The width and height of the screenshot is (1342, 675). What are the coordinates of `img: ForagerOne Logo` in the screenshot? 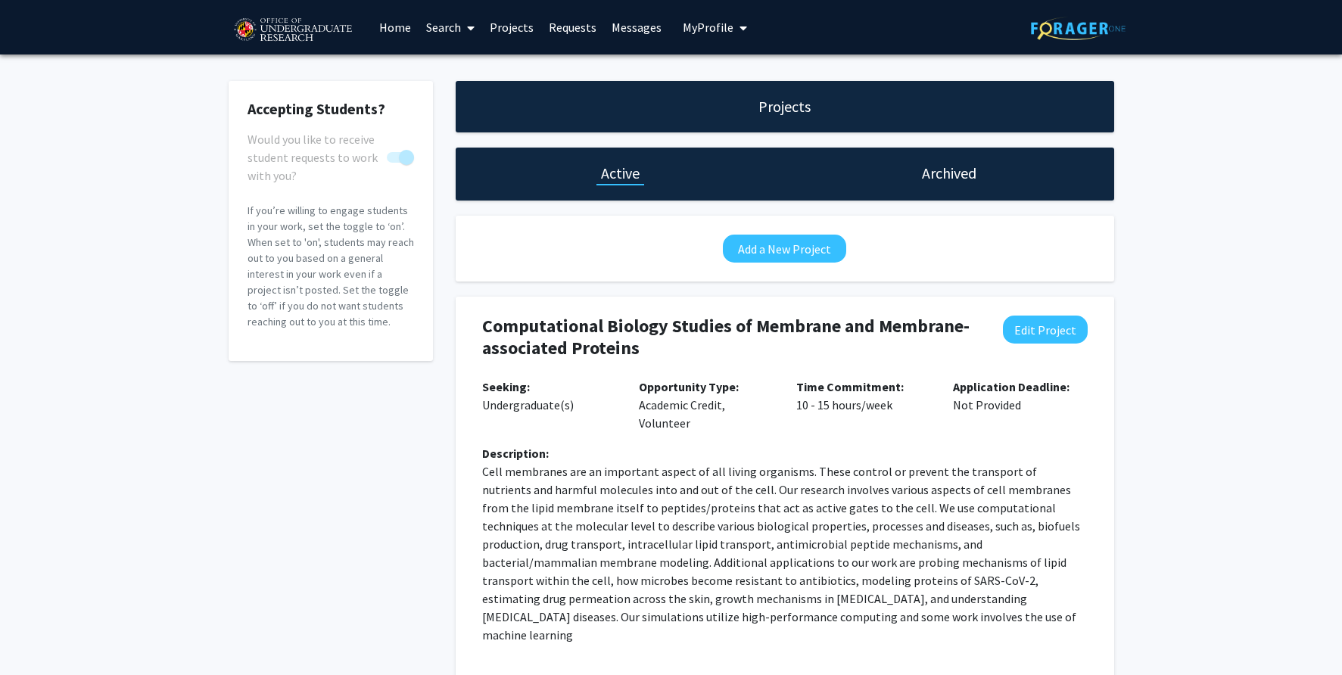 It's located at (1078, 28).